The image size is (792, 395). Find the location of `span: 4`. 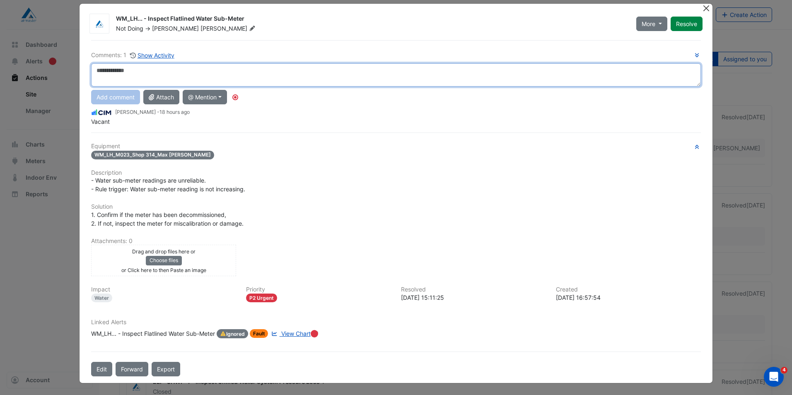

span: 4 is located at coordinates (784, 370).